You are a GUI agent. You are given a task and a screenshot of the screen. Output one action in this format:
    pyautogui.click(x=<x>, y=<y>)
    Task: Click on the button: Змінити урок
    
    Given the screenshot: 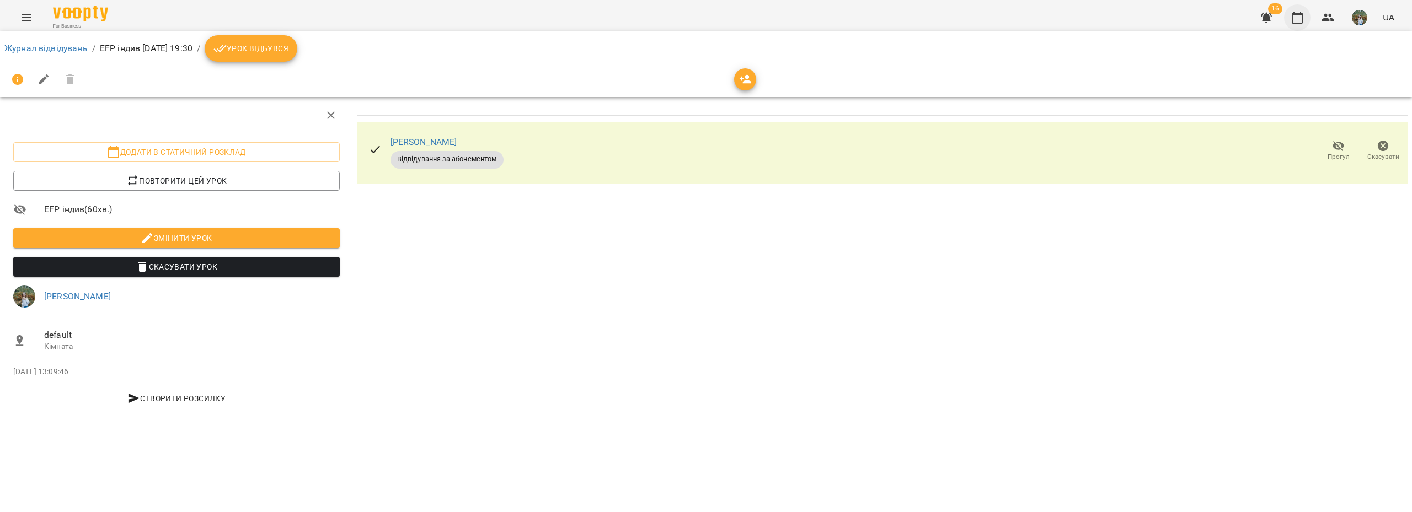 What is the action you would take?
    pyautogui.click(x=177, y=238)
    